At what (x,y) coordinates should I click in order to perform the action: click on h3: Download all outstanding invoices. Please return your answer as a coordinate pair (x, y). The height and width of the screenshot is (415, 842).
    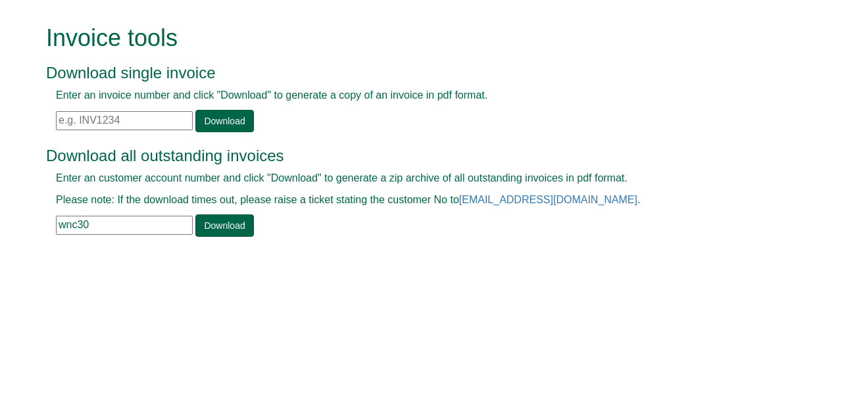
    Looking at the image, I should click on (406, 156).